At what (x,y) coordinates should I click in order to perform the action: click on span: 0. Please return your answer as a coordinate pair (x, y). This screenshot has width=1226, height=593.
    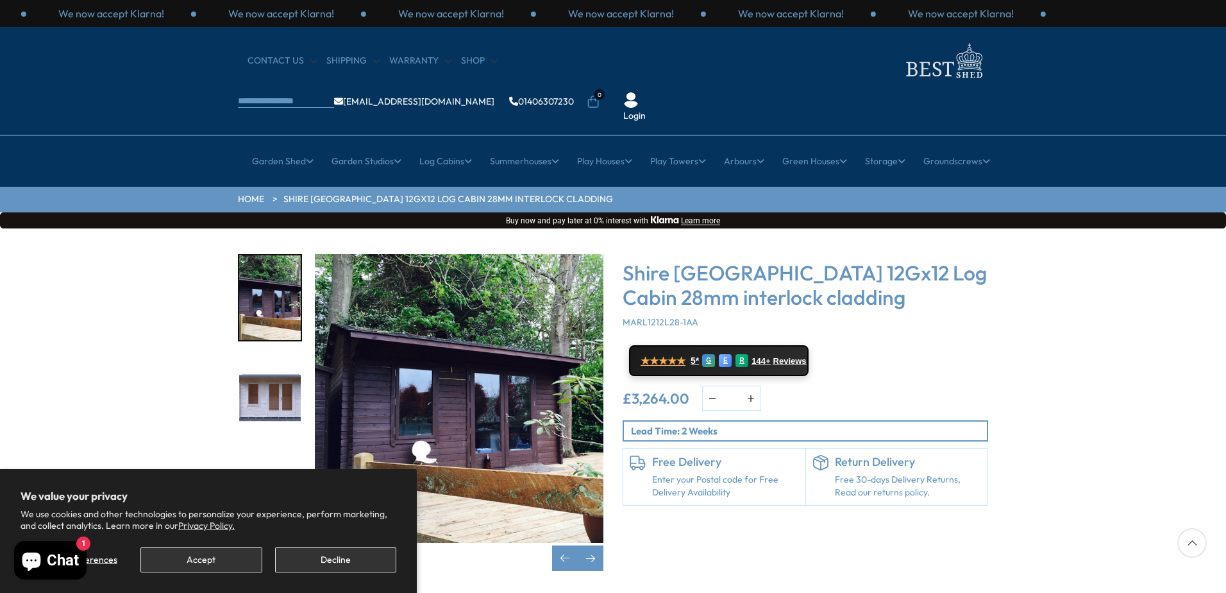
    Looking at the image, I should click on (599, 94).